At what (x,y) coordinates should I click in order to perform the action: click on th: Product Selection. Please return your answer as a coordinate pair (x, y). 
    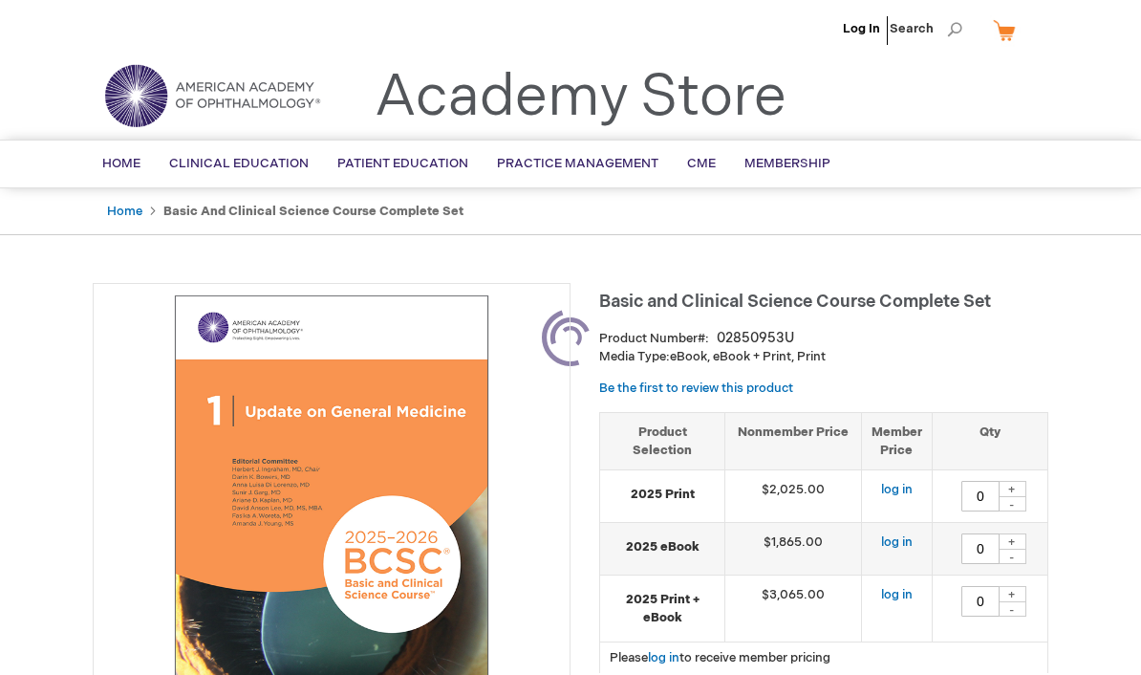
    Looking at the image, I should click on (662, 441).